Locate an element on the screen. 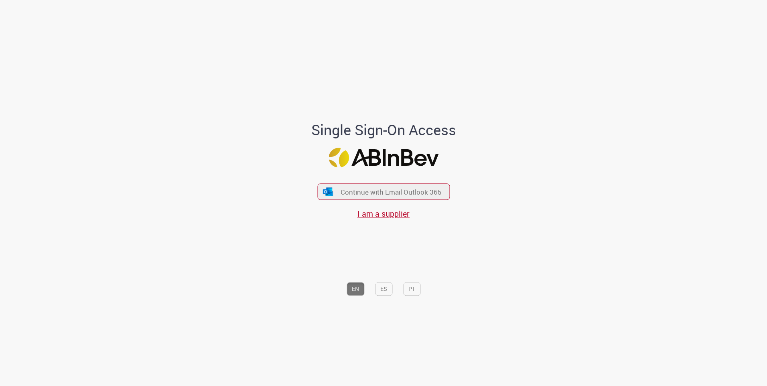 This screenshot has height=386, width=767. span: Continue with Email Outlook 365 is located at coordinates (391, 192).